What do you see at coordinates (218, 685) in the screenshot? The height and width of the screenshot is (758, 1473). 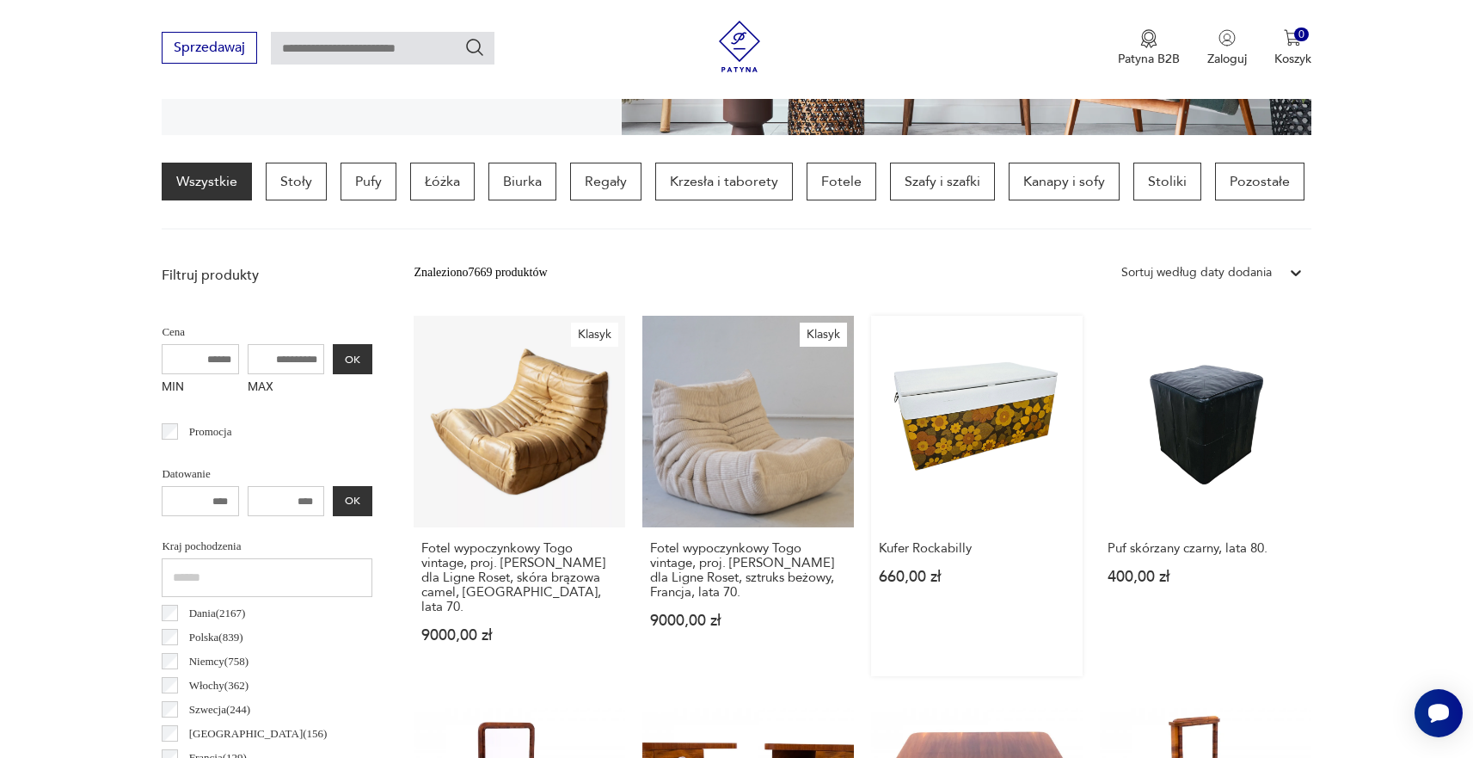 I see `p: Włochy ( 362 )` at bounding box center [218, 685].